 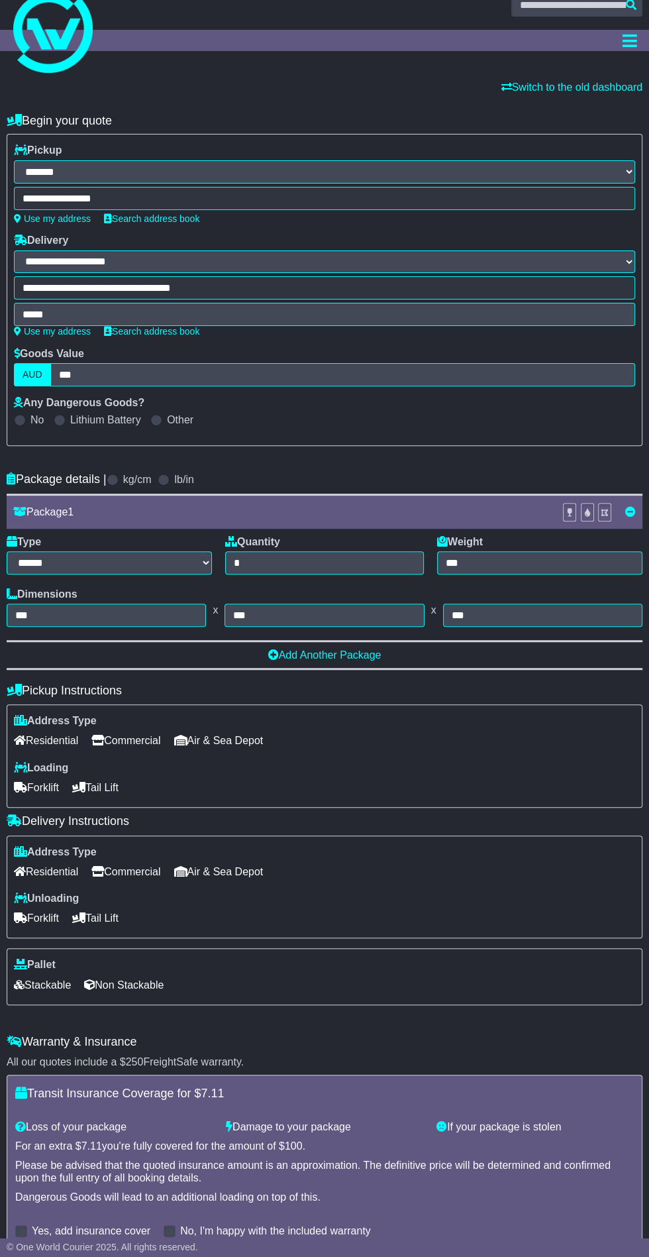 What do you see at coordinates (629, 40) in the screenshot?
I see `button: Toggle navigation` at bounding box center [629, 40].